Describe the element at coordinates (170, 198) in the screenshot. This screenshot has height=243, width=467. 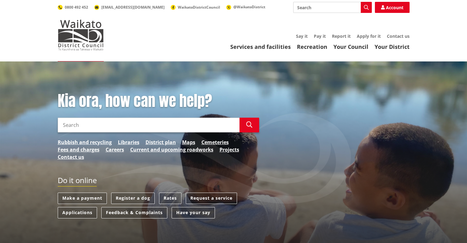
I see `a: Rates` at that location.